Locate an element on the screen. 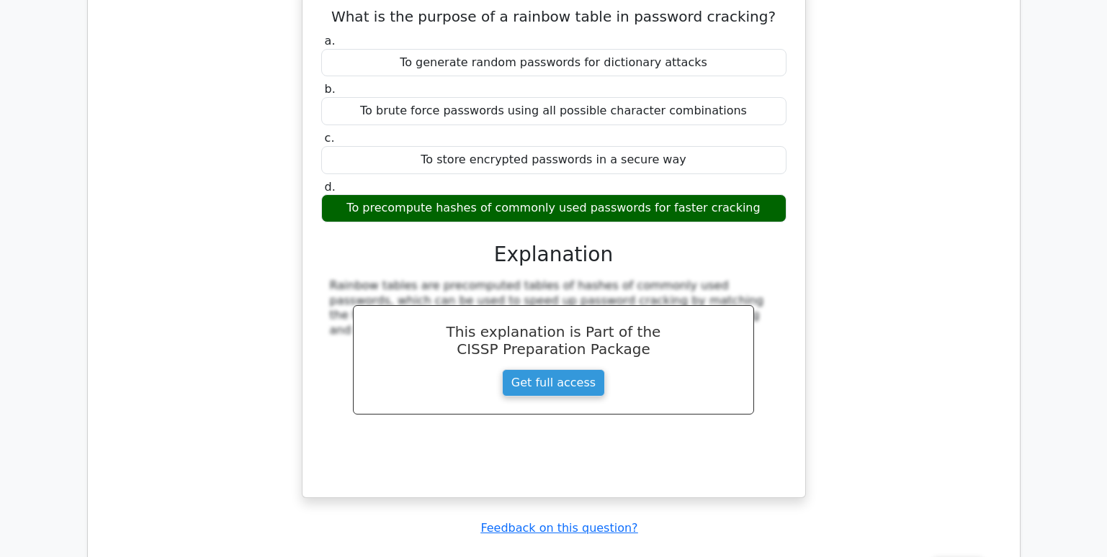 Image resolution: width=1107 pixels, height=557 pixels. u: Feedback on this question? is located at coordinates (559, 528).